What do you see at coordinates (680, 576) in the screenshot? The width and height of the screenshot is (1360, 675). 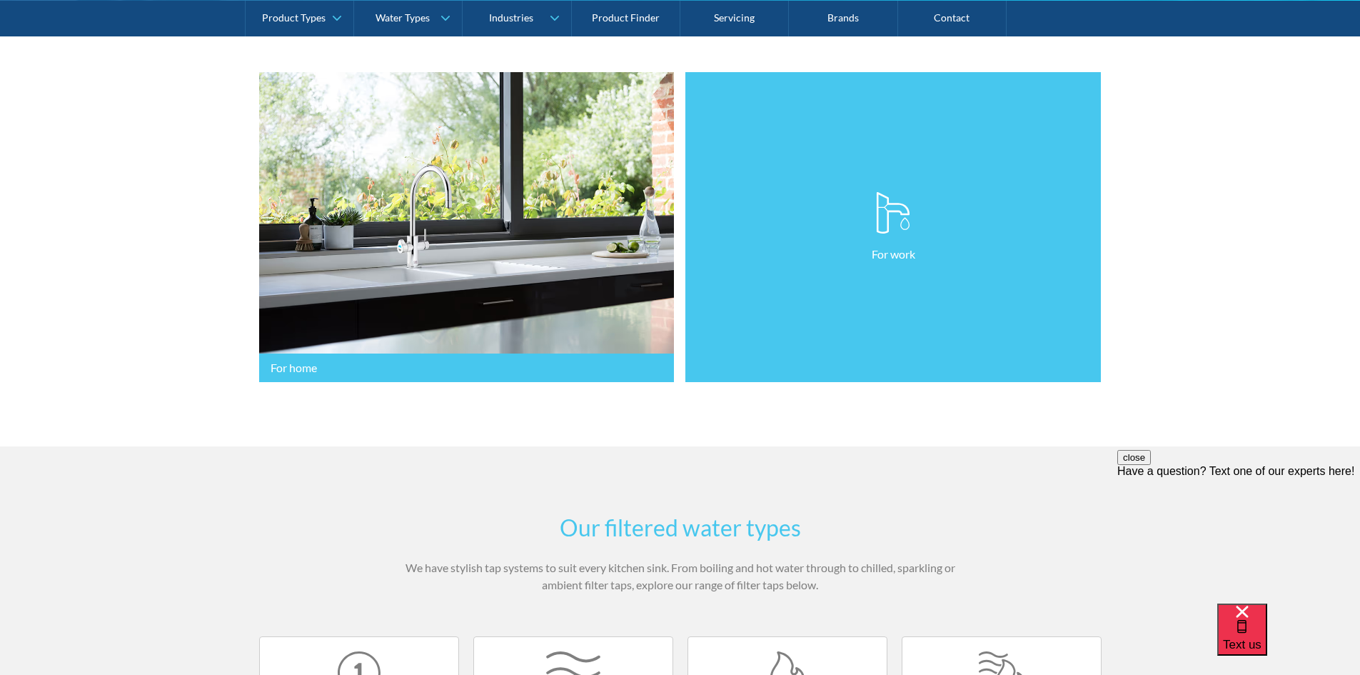 I see `p: We have stylish tap systems to suit every kitchen sink. From boiling and hot water through to chi...` at bounding box center [680, 576].